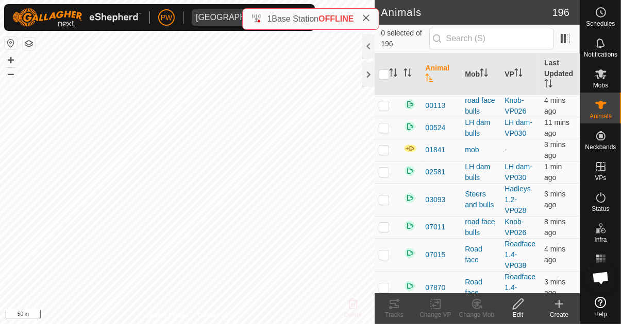 The width and height of the screenshot is (621, 324). Describe the element at coordinates (269, 19) in the screenshot. I see `span: 1` at that location.